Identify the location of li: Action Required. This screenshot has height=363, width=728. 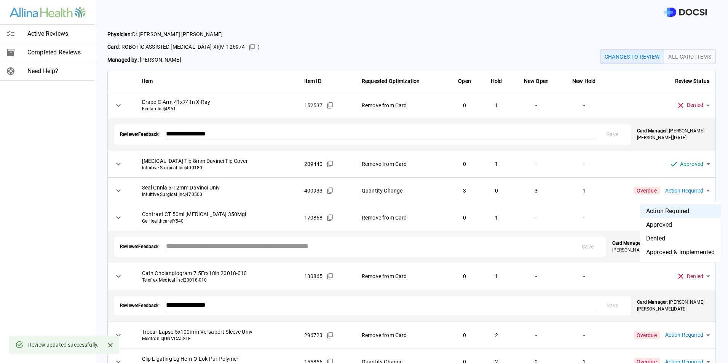
(680, 211).